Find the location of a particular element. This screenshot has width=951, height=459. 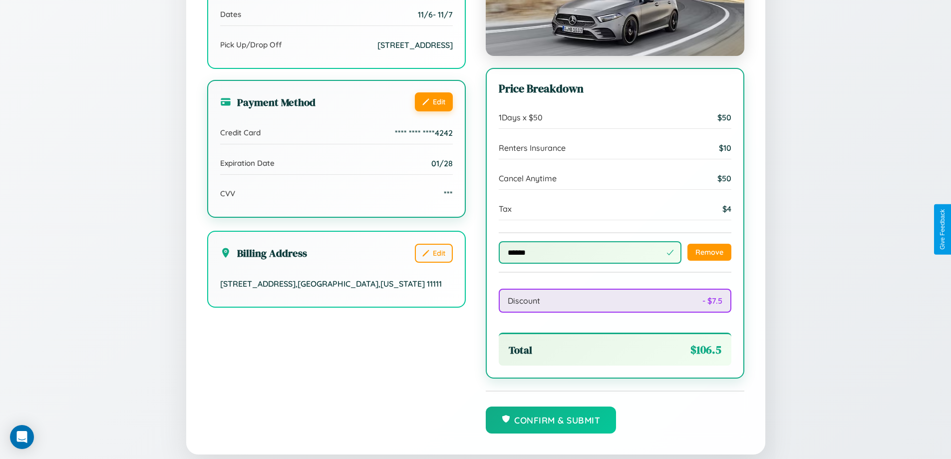

span: Cancel Anytime is located at coordinates (528, 178).